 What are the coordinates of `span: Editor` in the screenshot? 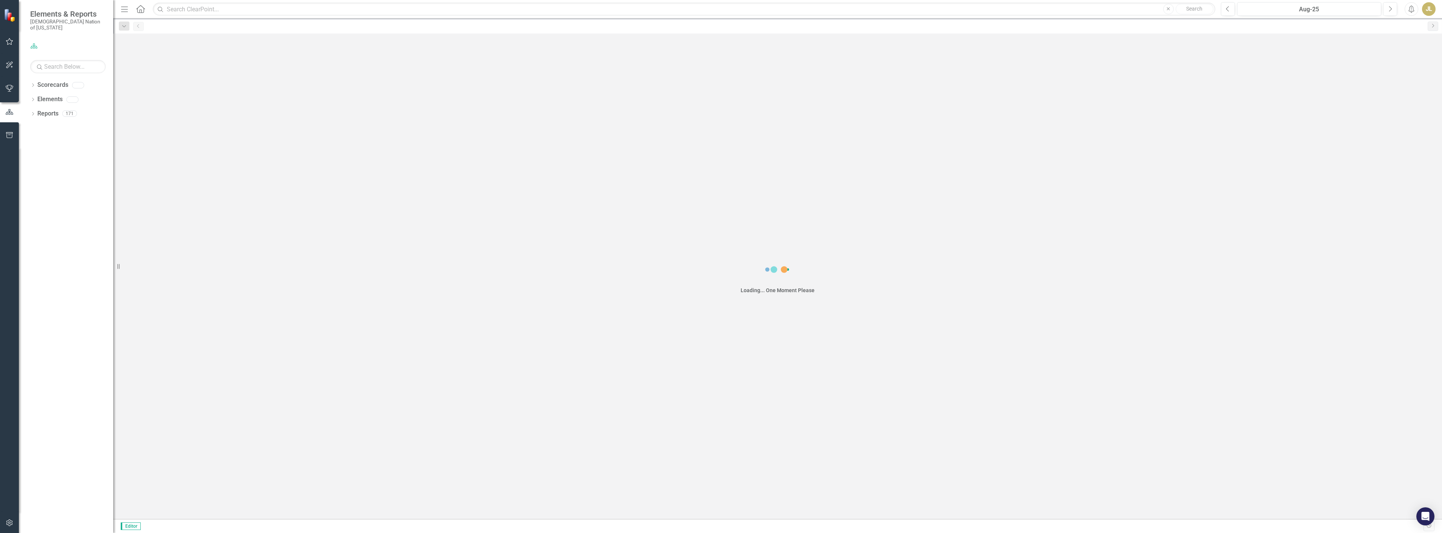 It's located at (131, 526).